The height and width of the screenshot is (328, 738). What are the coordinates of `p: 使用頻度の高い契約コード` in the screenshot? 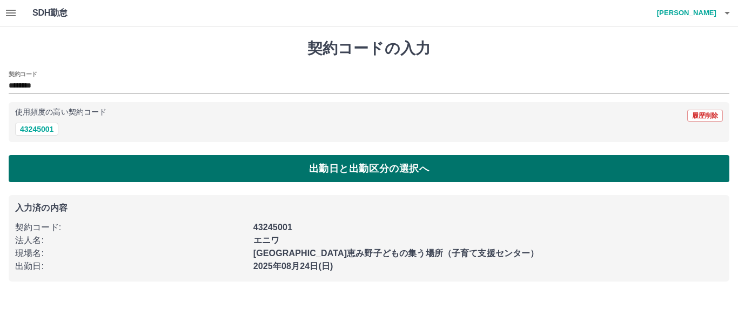 It's located at (61, 112).